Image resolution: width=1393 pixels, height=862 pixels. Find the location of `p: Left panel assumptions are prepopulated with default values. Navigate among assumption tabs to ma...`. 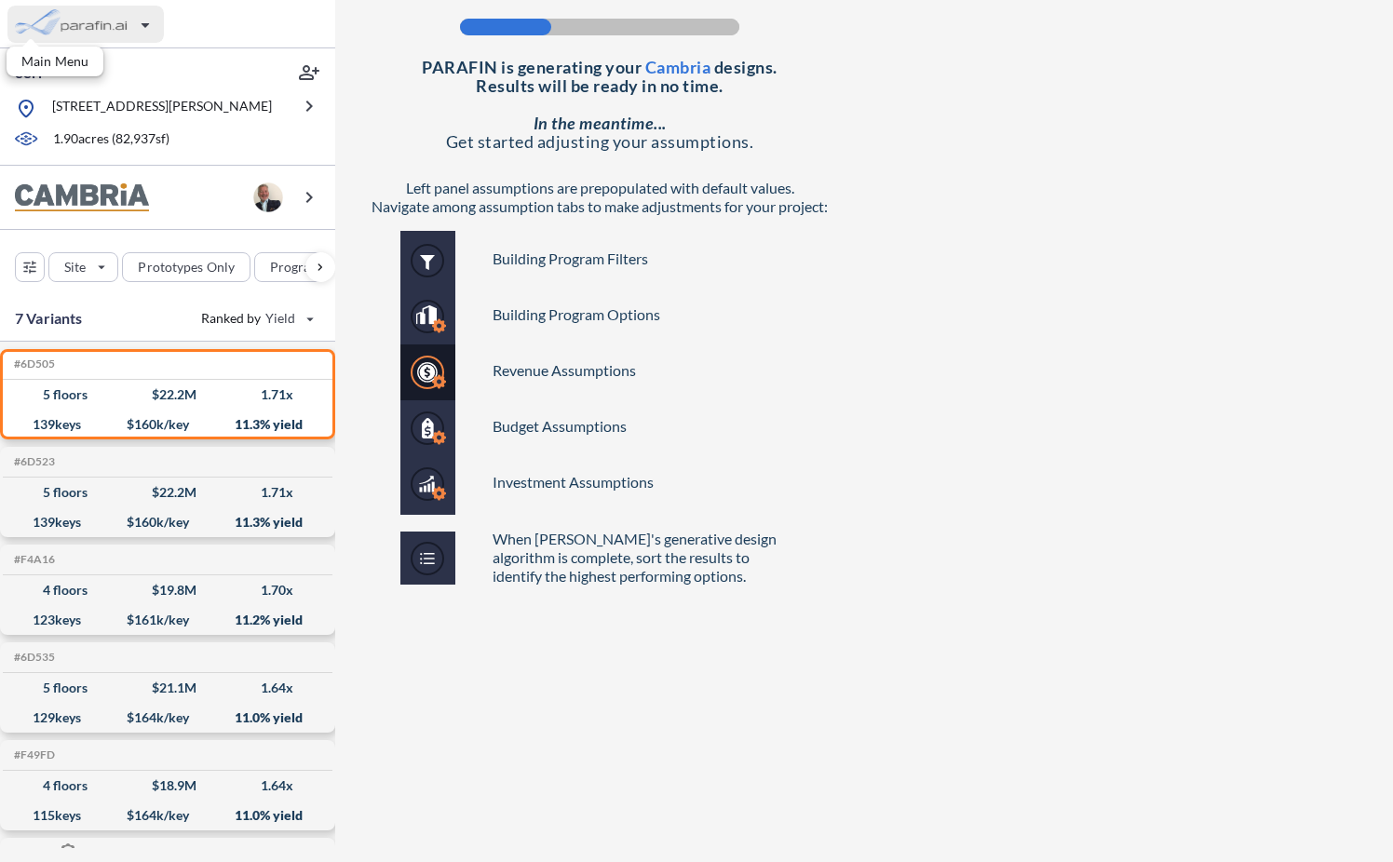

p: Left panel assumptions are prepopulated with default values. Navigate among assumption tabs to ma... is located at coordinates (600, 197).